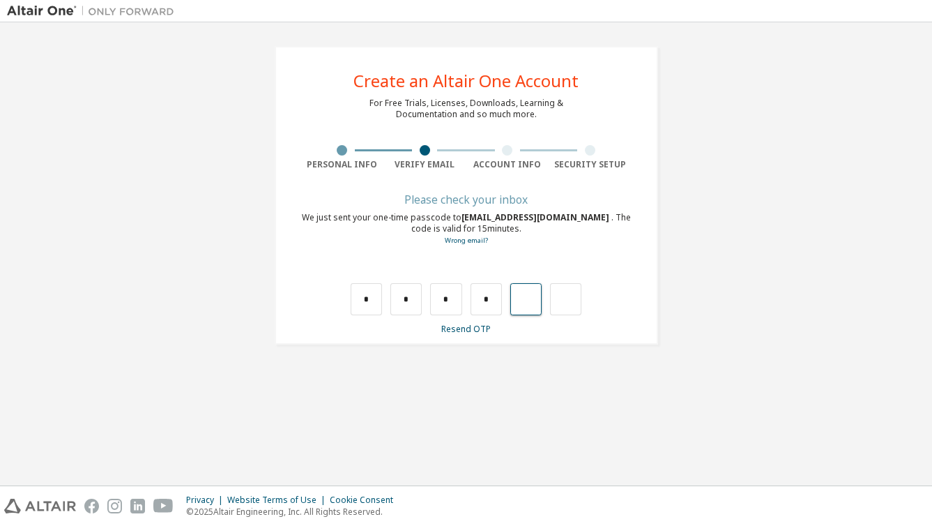 The width and height of the screenshot is (932, 526). I want to click on div: Personal Info, so click(342, 164).